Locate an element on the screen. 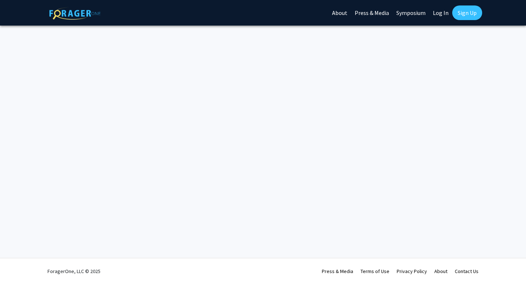 This screenshot has width=526, height=284. a: Terms of Use is located at coordinates (375, 272).